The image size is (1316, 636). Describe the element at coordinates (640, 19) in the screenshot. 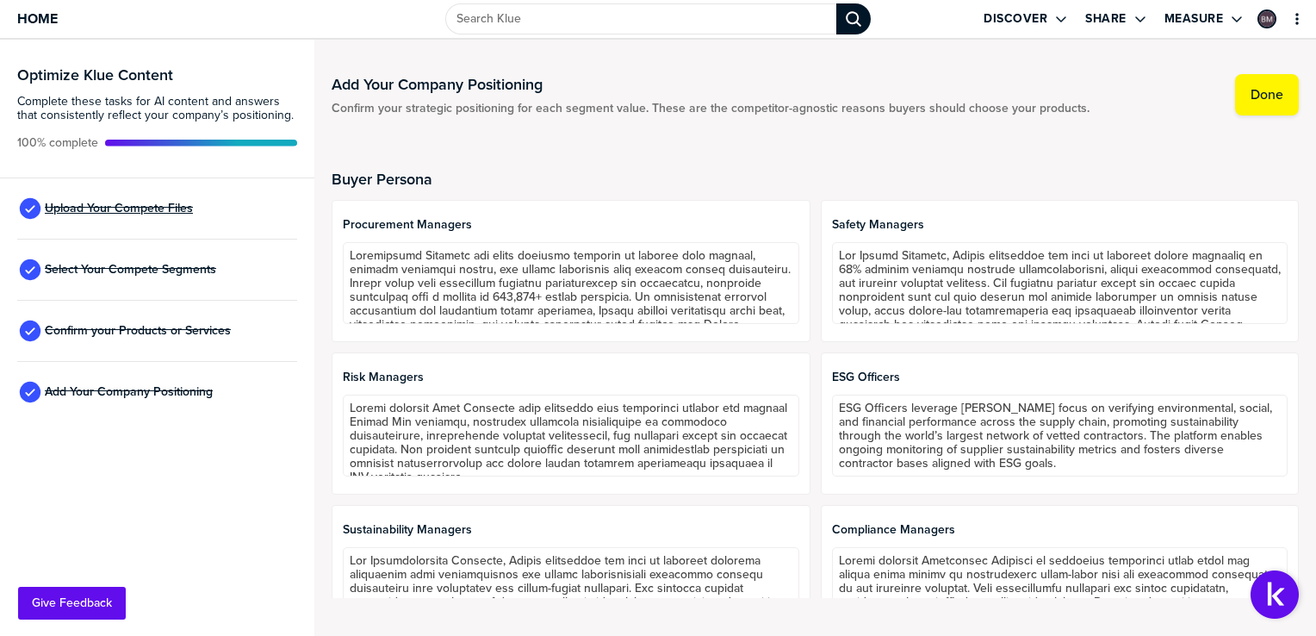

I see `input: Search Klue` at that location.